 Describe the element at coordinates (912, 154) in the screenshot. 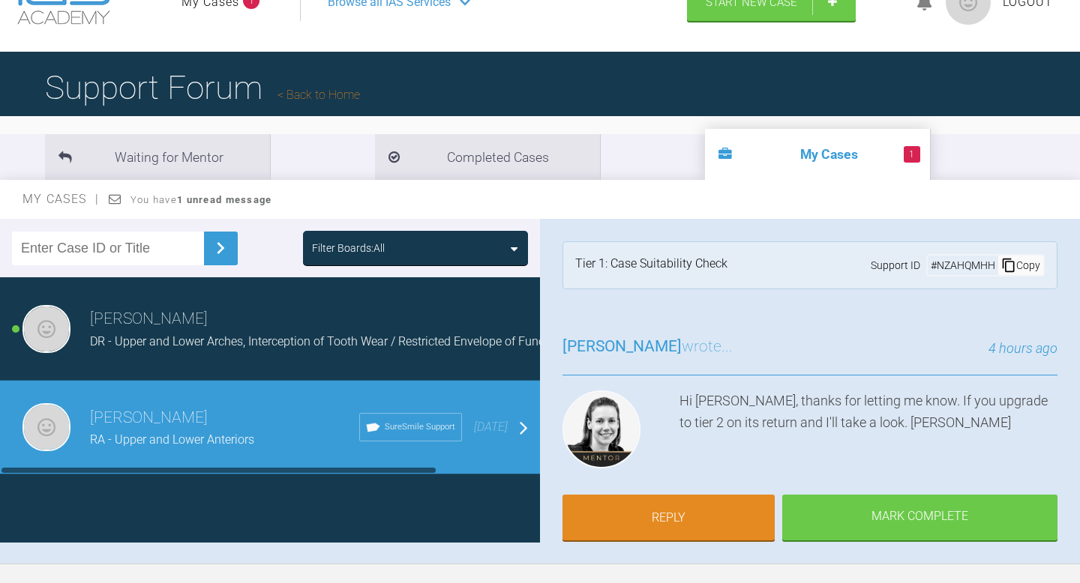

I see `span: 1` at that location.